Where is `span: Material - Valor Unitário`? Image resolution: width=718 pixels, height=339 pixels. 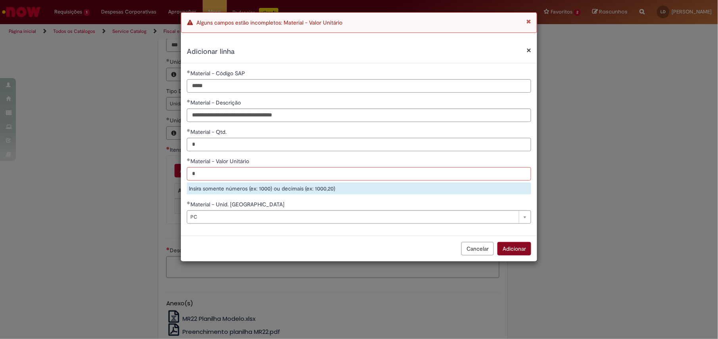 span: Material - Valor Unitário is located at coordinates (220, 161).